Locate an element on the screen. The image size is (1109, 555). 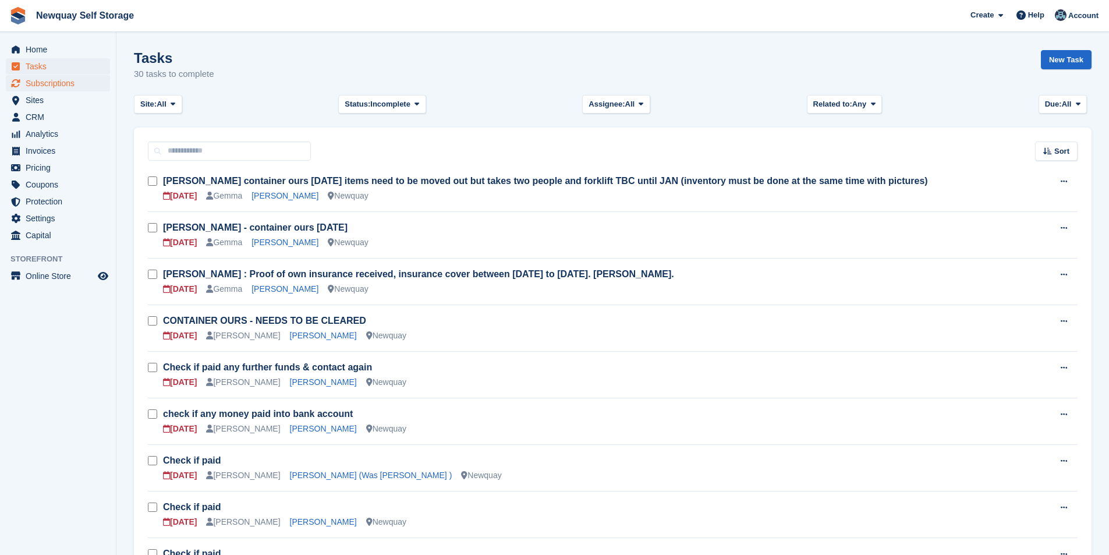
img: stora-icon-8386f47178a22dfd0bd8f6a31ec36ba5ce8667c1dd55bd0f319d3a0aa187defe.svg is located at coordinates (18, 16).